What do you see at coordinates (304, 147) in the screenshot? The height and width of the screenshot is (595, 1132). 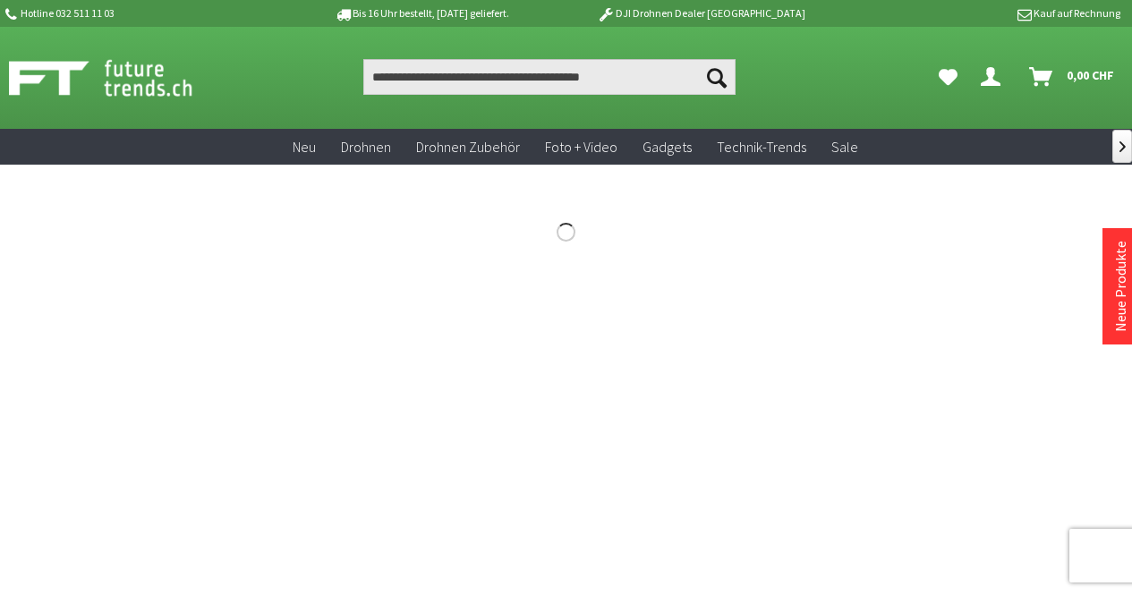 I see `span: Neu` at bounding box center [304, 147].